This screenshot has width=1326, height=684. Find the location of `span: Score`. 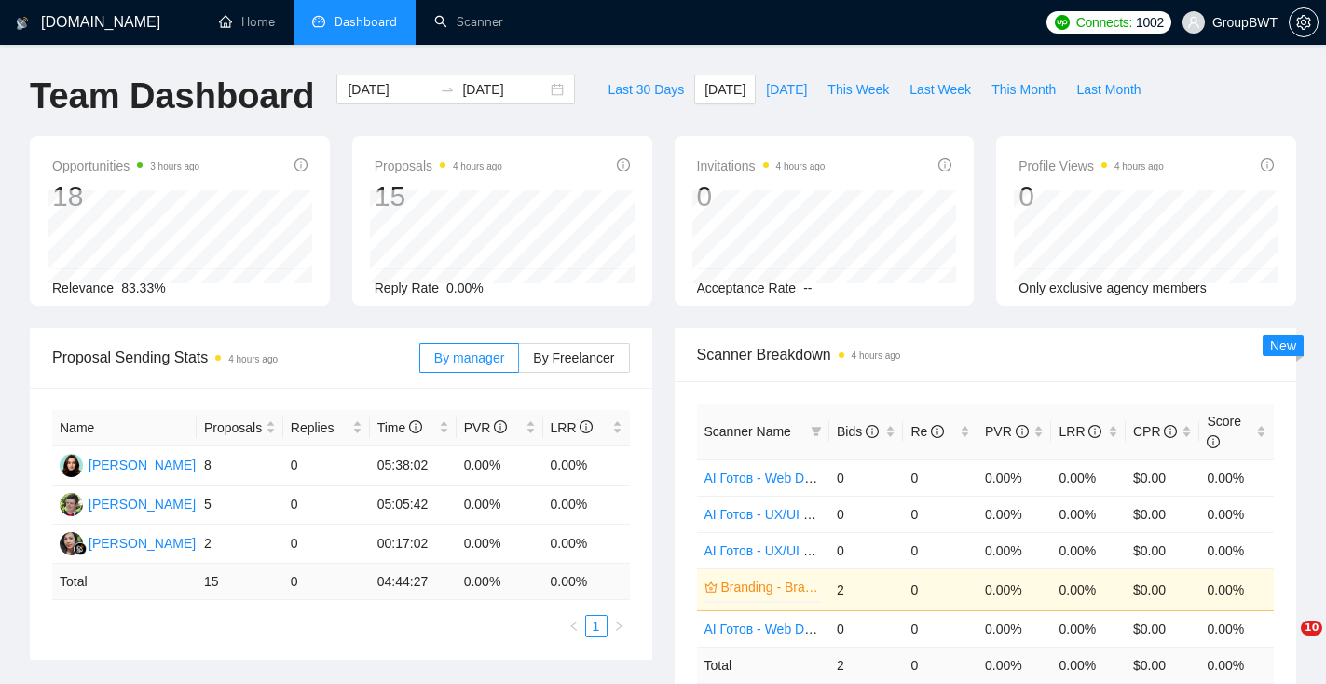

span: Score is located at coordinates (1224, 431).